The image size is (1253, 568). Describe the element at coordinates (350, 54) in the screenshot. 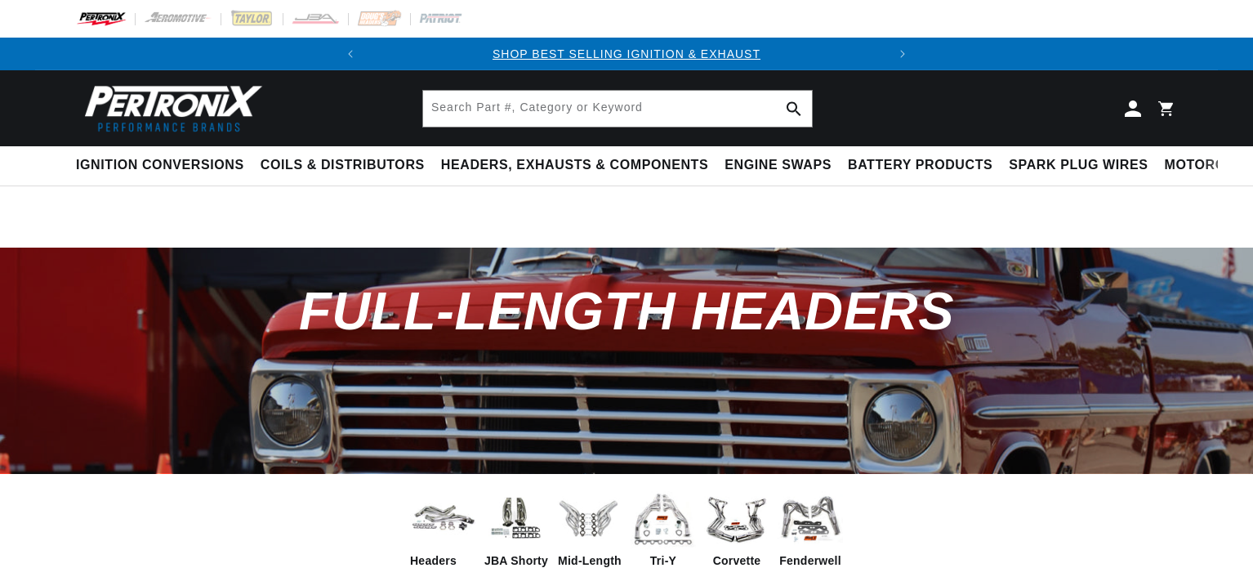

I see `button: Translation missing: en.sections.announcements.previous_announcement` at that location.